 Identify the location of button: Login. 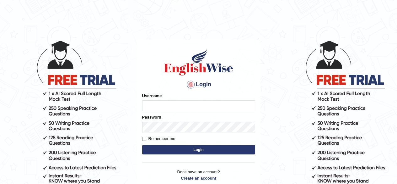
(199, 149).